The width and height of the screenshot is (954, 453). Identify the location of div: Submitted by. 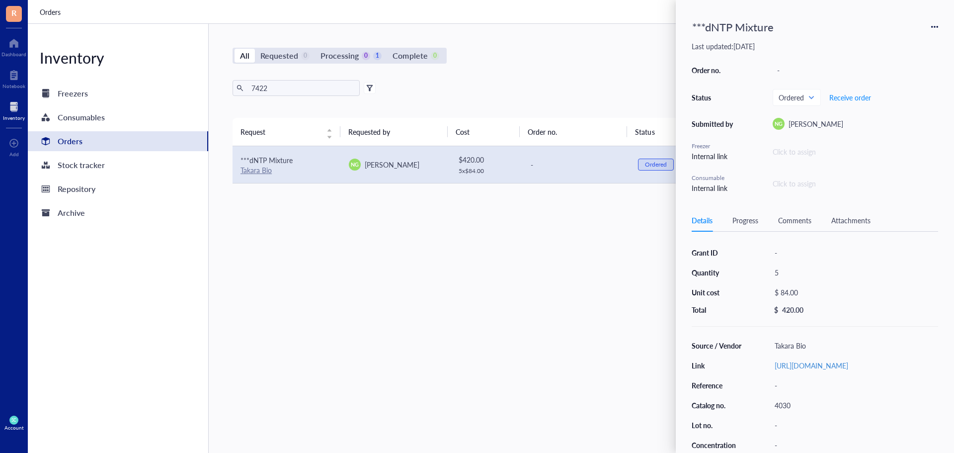
(714, 124).